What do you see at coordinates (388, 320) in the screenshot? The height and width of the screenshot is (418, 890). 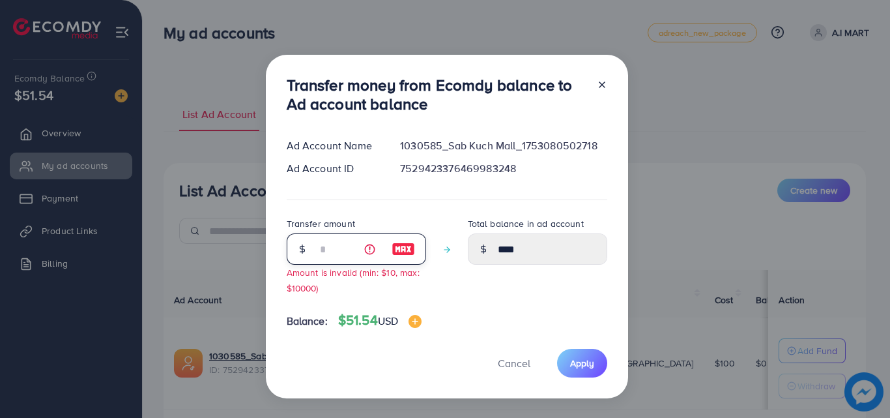 I see `span: USD` at bounding box center [388, 320].